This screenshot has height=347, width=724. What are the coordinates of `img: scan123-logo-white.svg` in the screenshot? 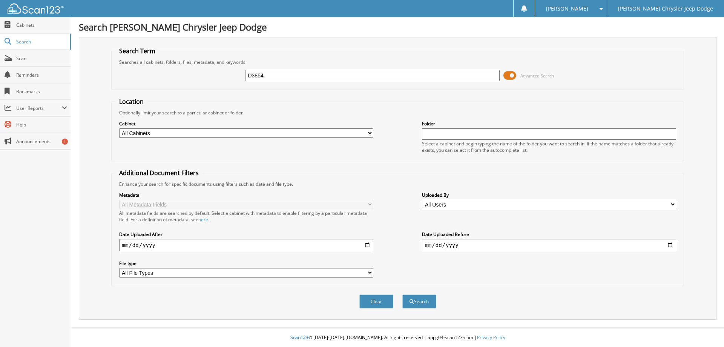 It's located at (36, 8).